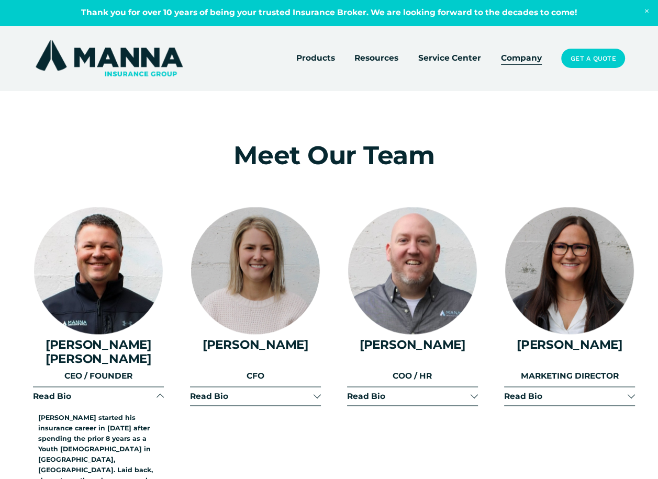 This screenshot has height=479, width=658. What do you see at coordinates (450, 58) in the screenshot?
I see `a: Service Center` at bounding box center [450, 58].